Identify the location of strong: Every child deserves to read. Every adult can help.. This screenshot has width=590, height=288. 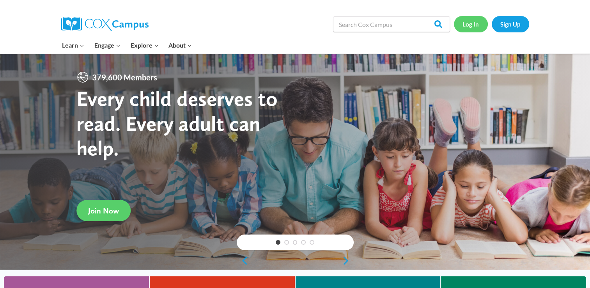
(177, 123).